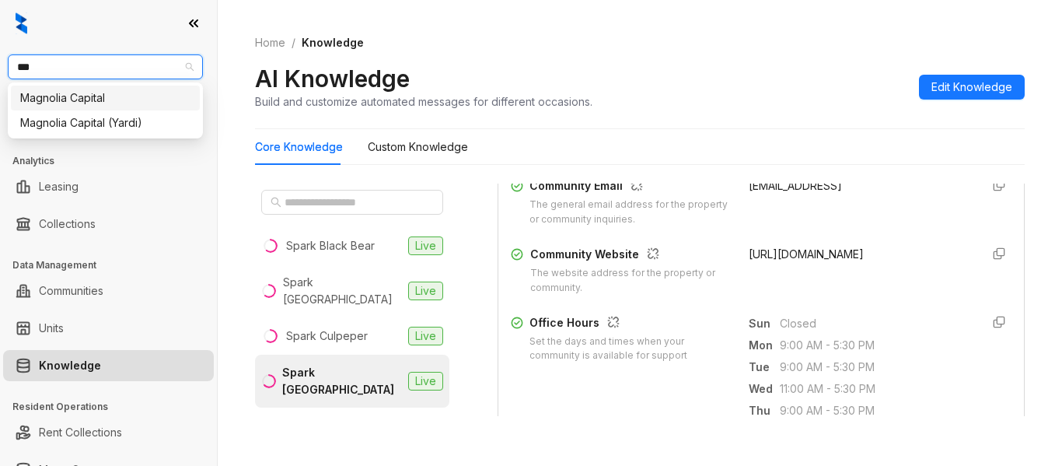  I want to click on div: Custom Knowledge, so click(417, 147).